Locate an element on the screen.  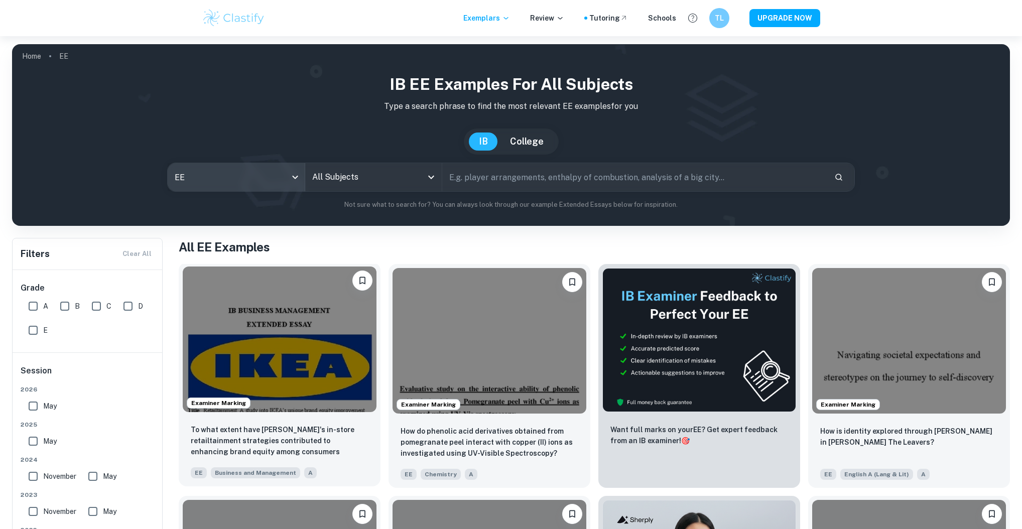
button: Help and Feedback is located at coordinates (693, 18).